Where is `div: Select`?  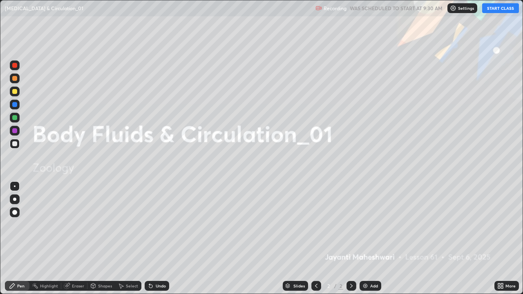
div: Select is located at coordinates (132, 286).